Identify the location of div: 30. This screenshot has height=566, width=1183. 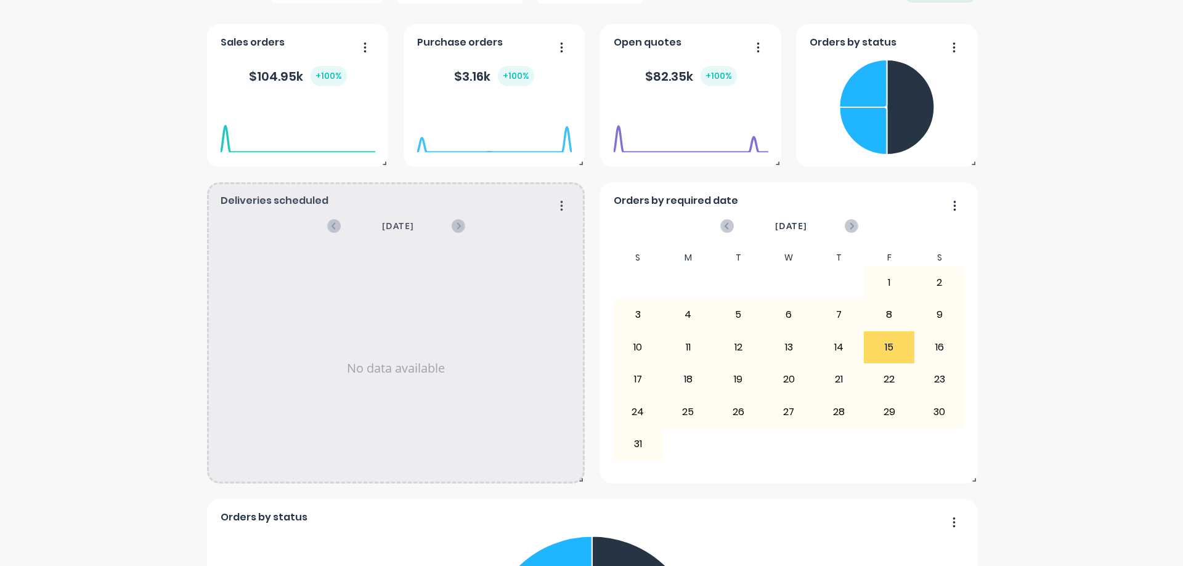
(939, 411).